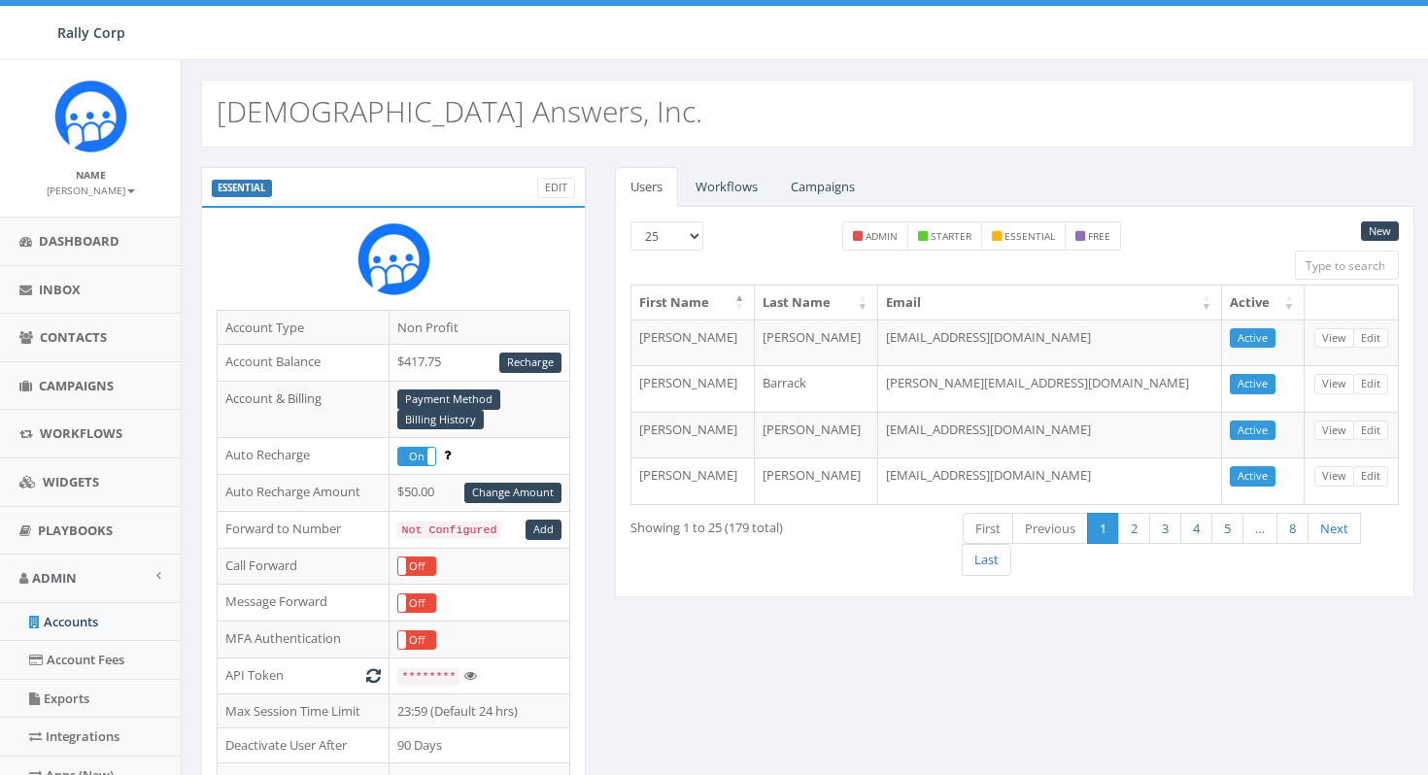 This screenshot has height=775, width=1428. Describe the element at coordinates (543, 529) in the screenshot. I see `a: Add` at that location.